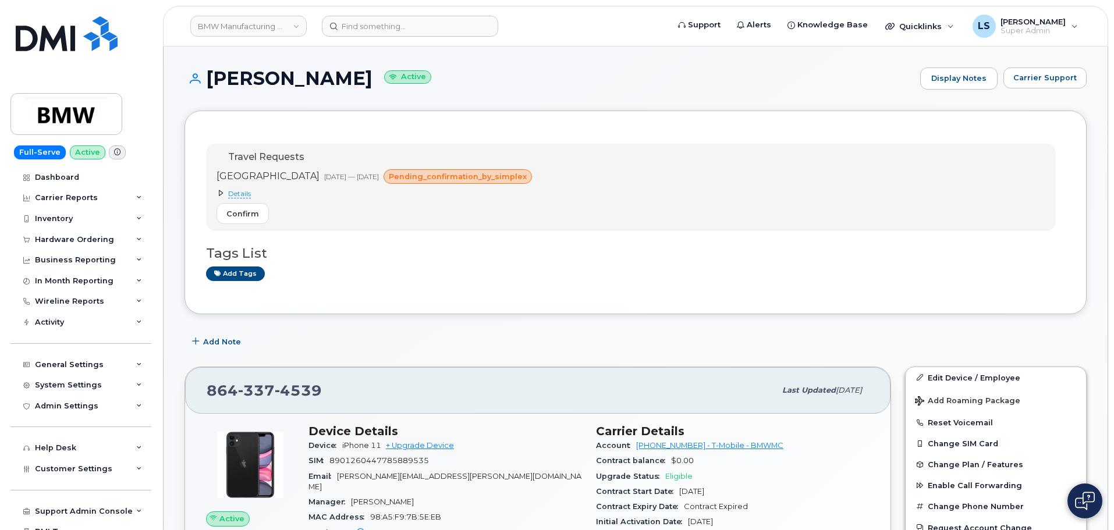  I want to click on span: Contract Start Date, so click(638, 491).